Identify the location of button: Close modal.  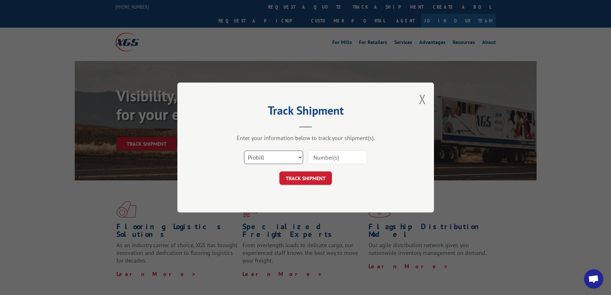
(423, 99).